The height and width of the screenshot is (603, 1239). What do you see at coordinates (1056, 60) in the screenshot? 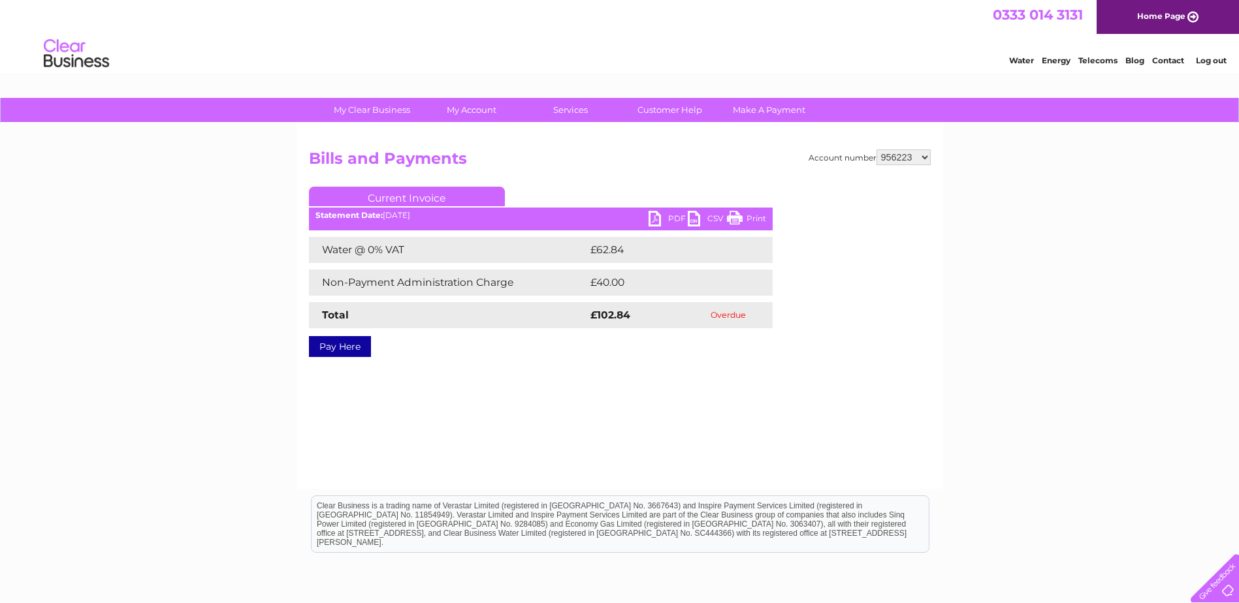
I see `a: Energy` at bounding box center [1056, 60].